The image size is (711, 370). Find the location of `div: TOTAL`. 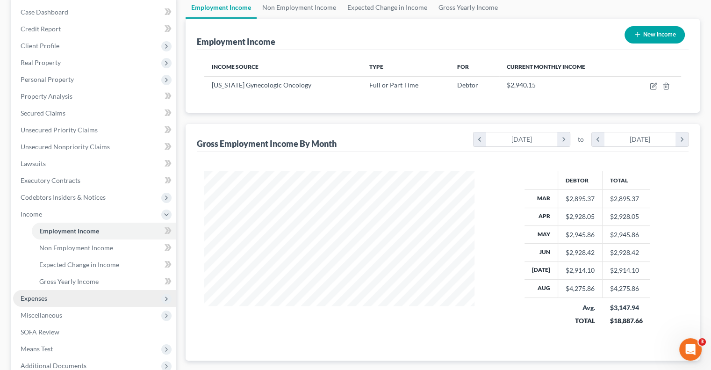

div: TOTAL is located at coordinates (580, 321).